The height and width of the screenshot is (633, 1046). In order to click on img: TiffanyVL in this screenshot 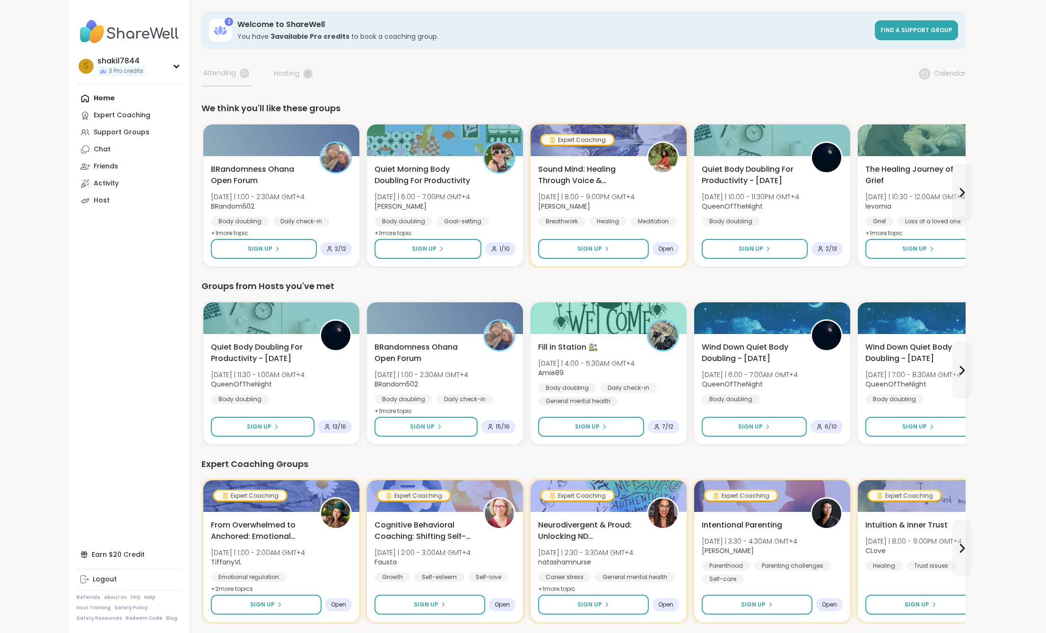, I will do `click(336, 513)`.